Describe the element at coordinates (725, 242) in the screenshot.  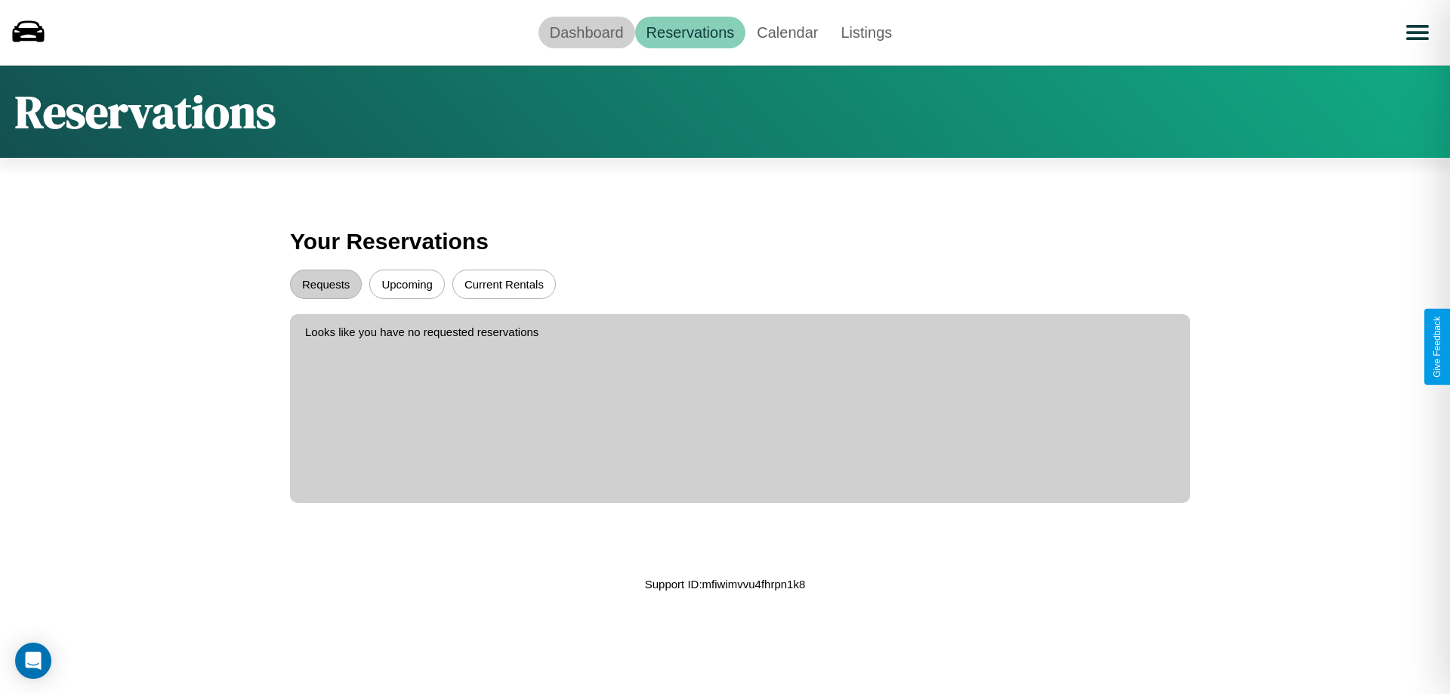
I see `h3: Your Reservations` at that location.